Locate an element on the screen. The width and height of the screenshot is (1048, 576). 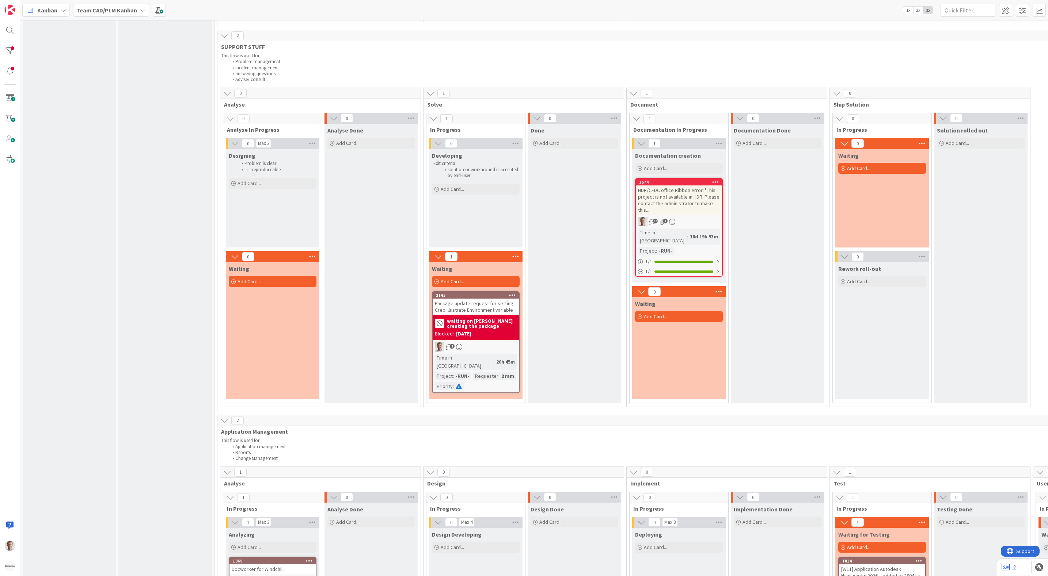
p: Exit criteria: is located at coordinates (476, 164).